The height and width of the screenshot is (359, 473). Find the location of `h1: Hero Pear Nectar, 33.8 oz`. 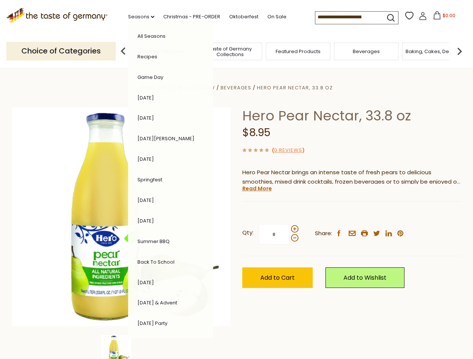

h1: Hero Pear Nectar, 33.8 oz is located at coordinates (352, 116).